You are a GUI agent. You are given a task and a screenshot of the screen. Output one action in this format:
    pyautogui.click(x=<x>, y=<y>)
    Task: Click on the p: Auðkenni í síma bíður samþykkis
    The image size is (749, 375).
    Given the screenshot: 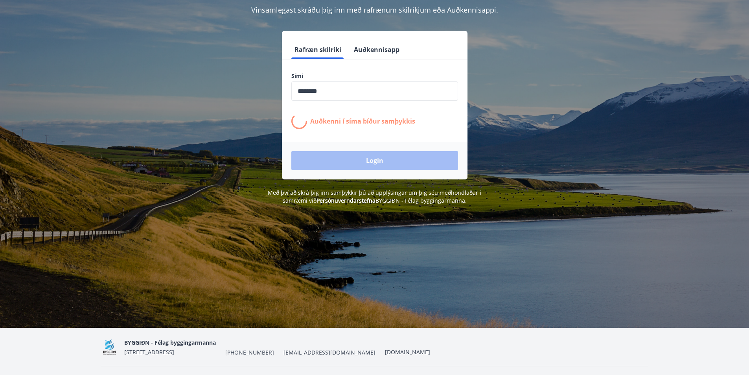 What is the action you would take?
    pyautogui.click(x=363, y=121)
    